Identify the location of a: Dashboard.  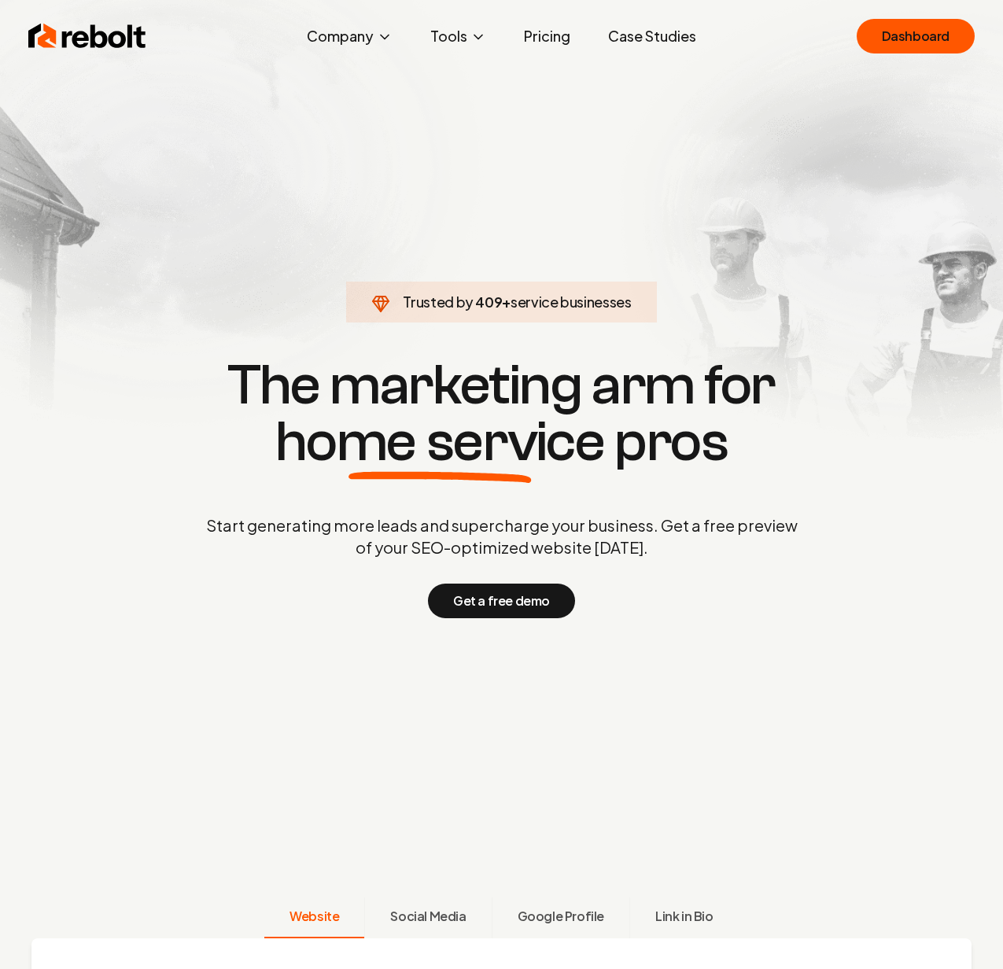
(916, 36).